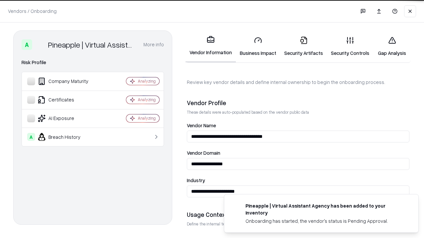 The image size is (424, 238). I want to click on img: Pineapple | Virtual Assistant Agency, so click(40, 45).